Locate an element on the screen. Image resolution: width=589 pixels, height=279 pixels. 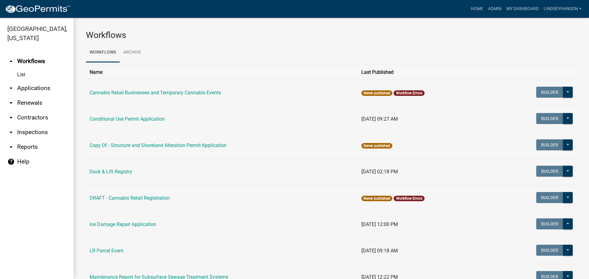
a: Dock & Lift Registry is located at coordinates (111, 172).